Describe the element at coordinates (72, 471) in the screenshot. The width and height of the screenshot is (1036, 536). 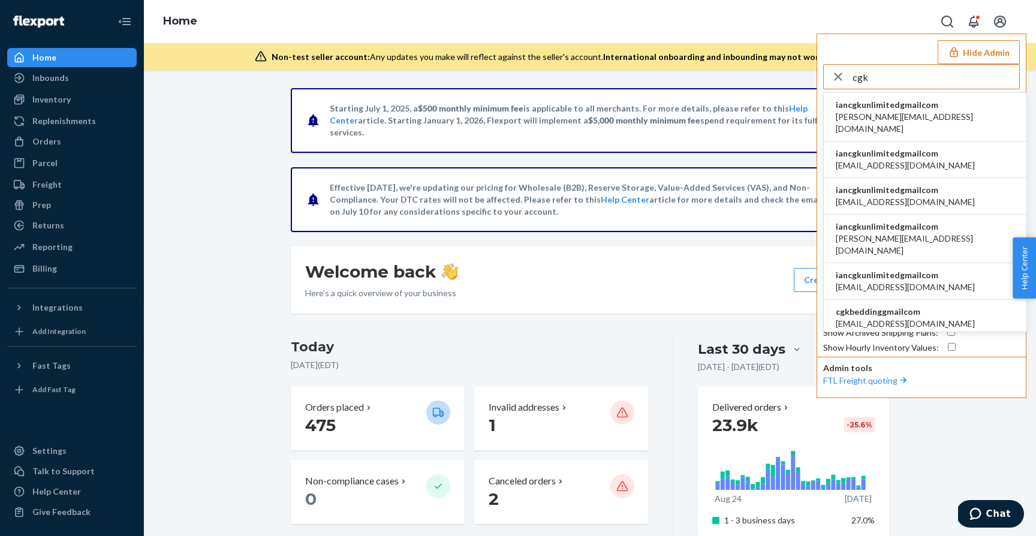
I see `button: Talk to Support` at that location.